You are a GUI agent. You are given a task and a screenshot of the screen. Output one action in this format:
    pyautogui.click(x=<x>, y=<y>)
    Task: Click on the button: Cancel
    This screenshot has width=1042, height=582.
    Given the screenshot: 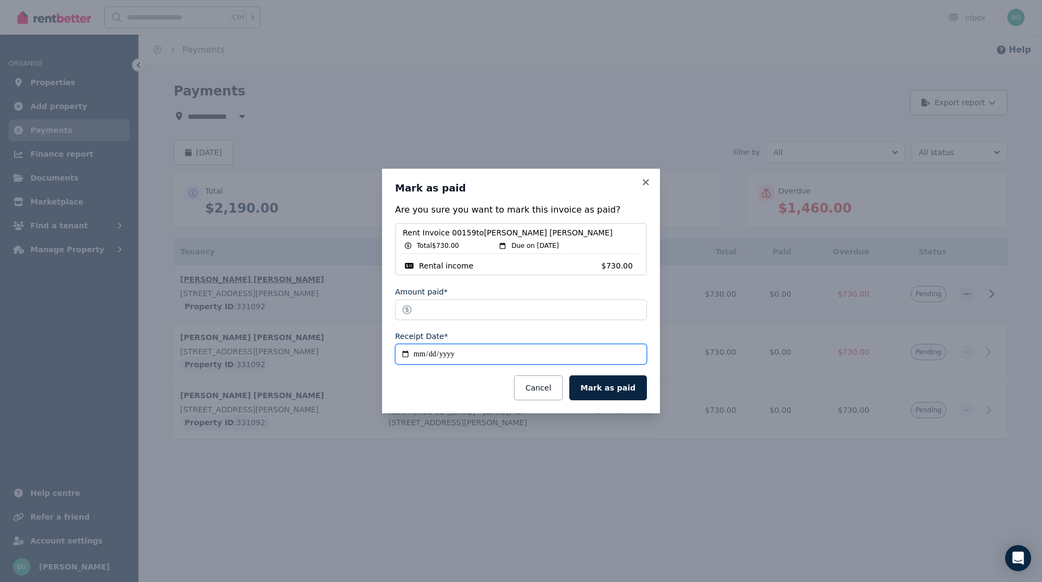 What is the action you would take?
    pyautogui.click(x=538, y=388)
    